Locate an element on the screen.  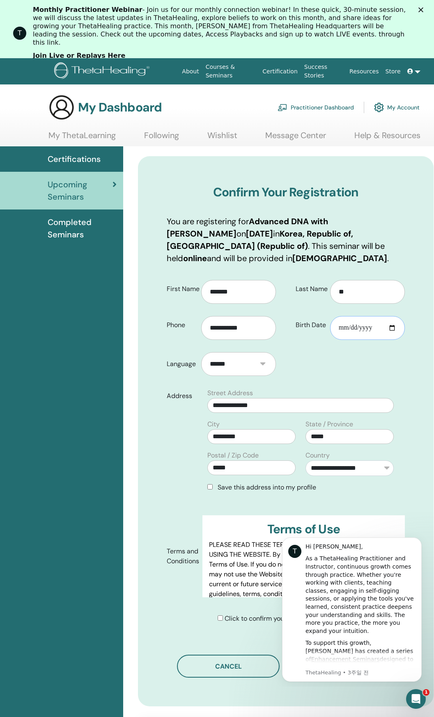
label: City is located at coordinates (213, 425).